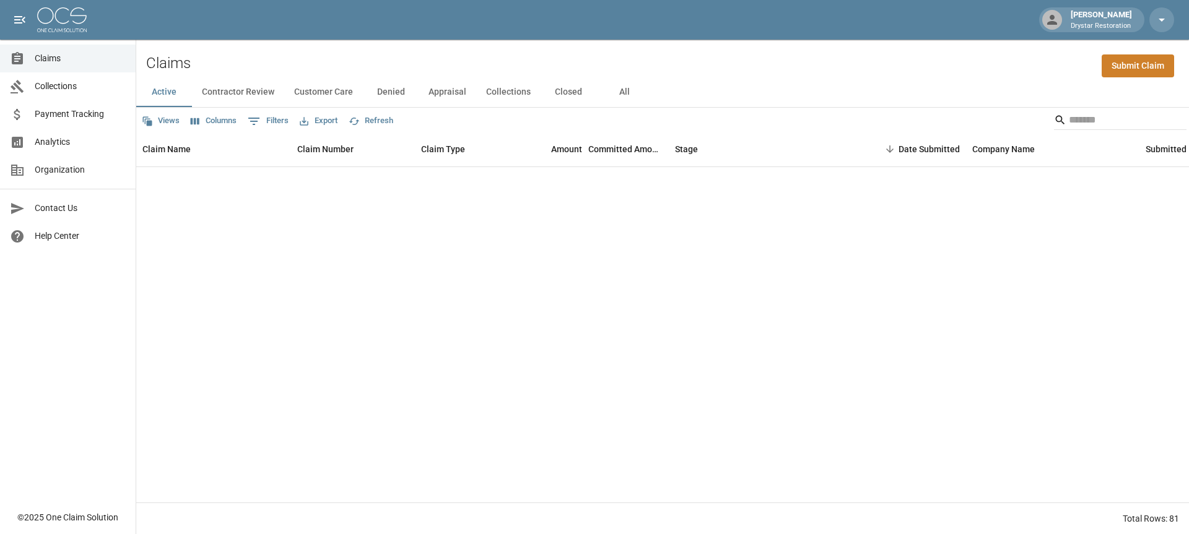 Image resolution: width=1189 pixels, height=534 pixels. What do you see at coordinates (80, 236) in the screenshot?
I see `span: Help Center` at bounding box center [80, 236].